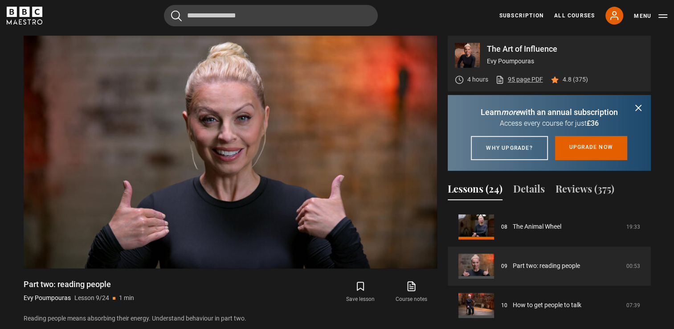 This screenshot has height=329, width=674. What do you see at coordinates (549, 123) in the screenshot?
I see `p: Access every course for just` at bounding box center [549, 123].